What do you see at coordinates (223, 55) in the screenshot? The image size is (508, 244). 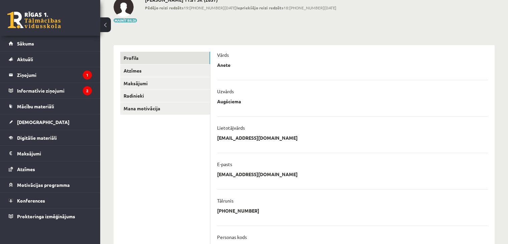 I see `p: Vārds` at bounding box center [223, 55].